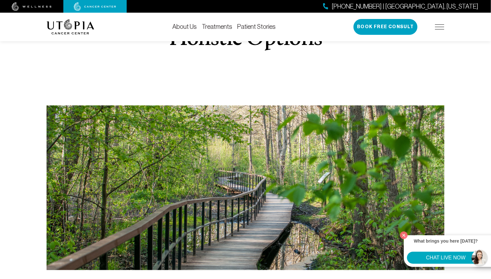 The width and height of the screenshot is (491, 279). I want to click on a: About Us, so click(184, 27).